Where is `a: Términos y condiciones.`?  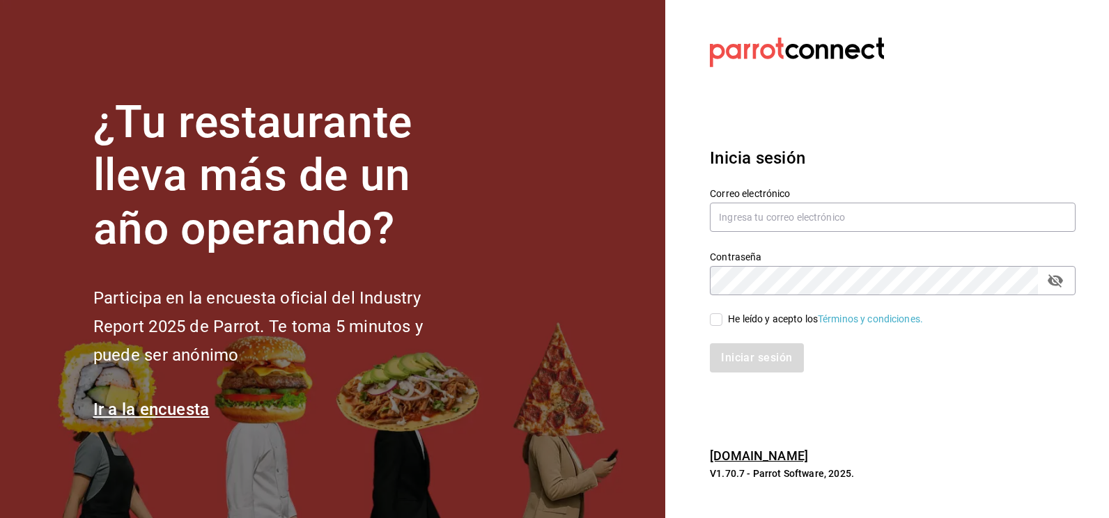 a: Términos y condiciones. is located at coordinates (870, 319).